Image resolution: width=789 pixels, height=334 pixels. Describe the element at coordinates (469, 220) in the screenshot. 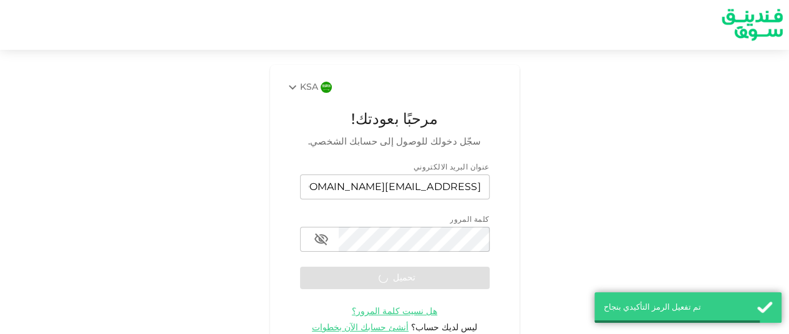

I see `span: كلمة المرور` at that location.